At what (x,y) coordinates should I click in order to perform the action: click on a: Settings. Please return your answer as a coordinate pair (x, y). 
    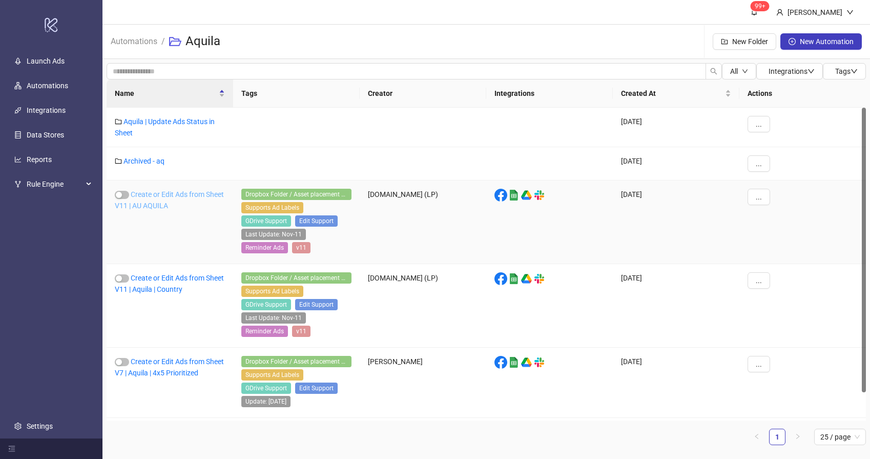
    Looking at the image, I should click on (39, 426).